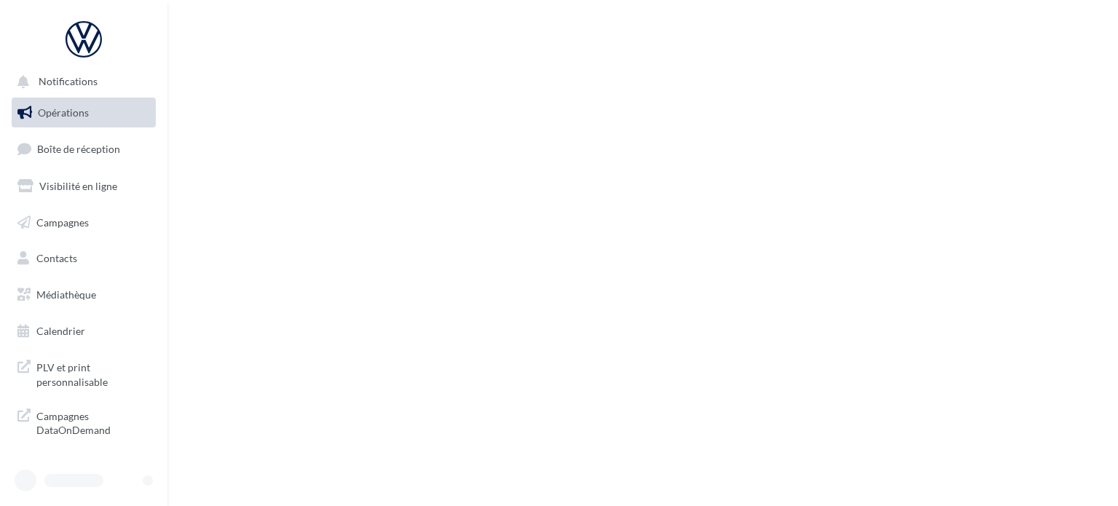 This screenshot has width=1118, height=506. Describe the element at coordinates (60, 330) in the screenshot. I see `span: Calendrier` at that location.